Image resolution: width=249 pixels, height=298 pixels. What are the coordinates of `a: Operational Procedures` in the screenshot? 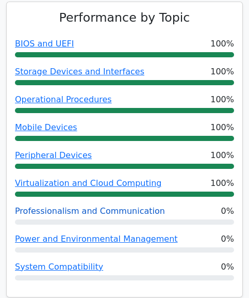 It's located at (63, 99).